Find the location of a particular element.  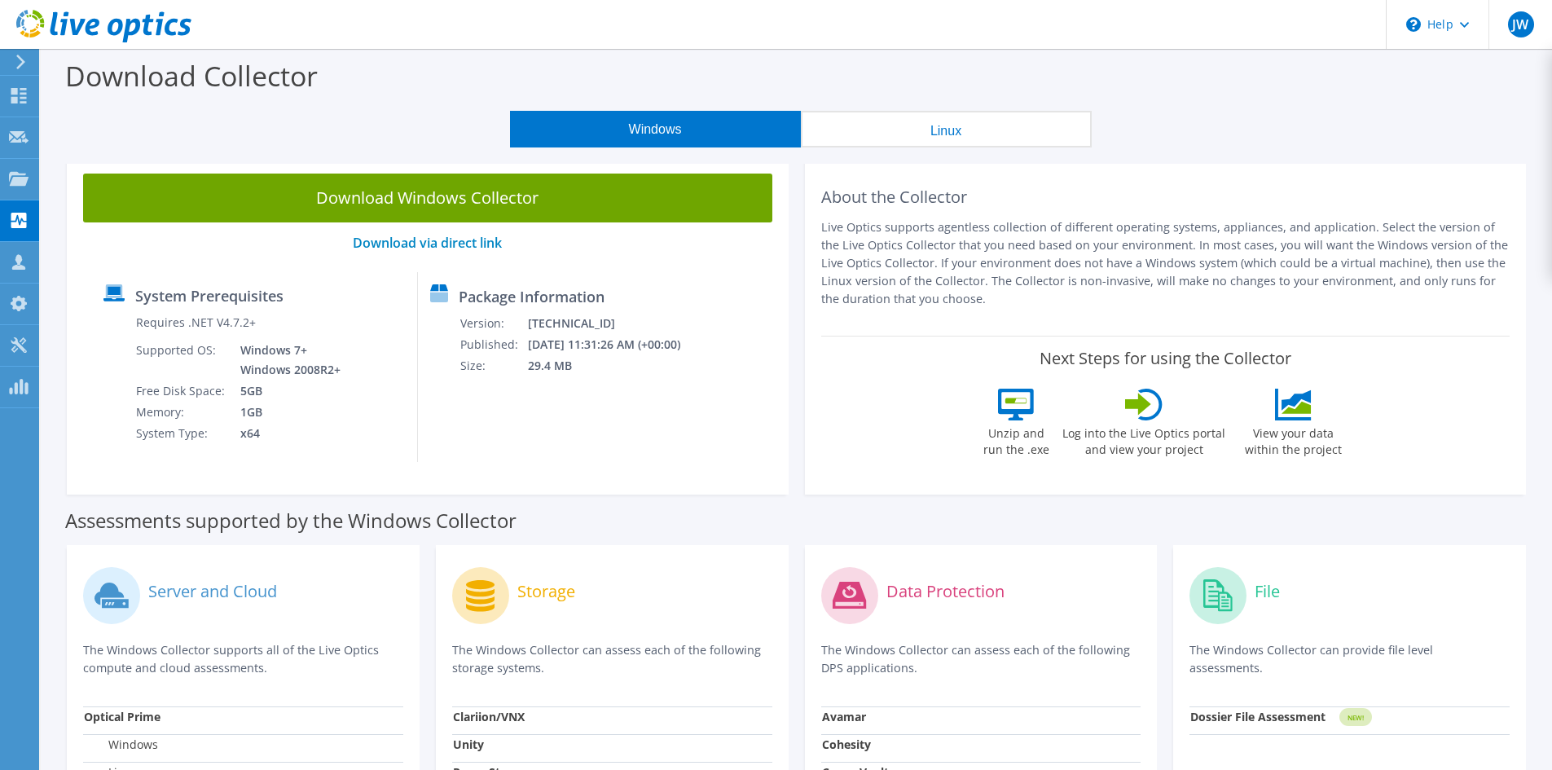

td: 29.4 MB is located at coordinates (614, 366).